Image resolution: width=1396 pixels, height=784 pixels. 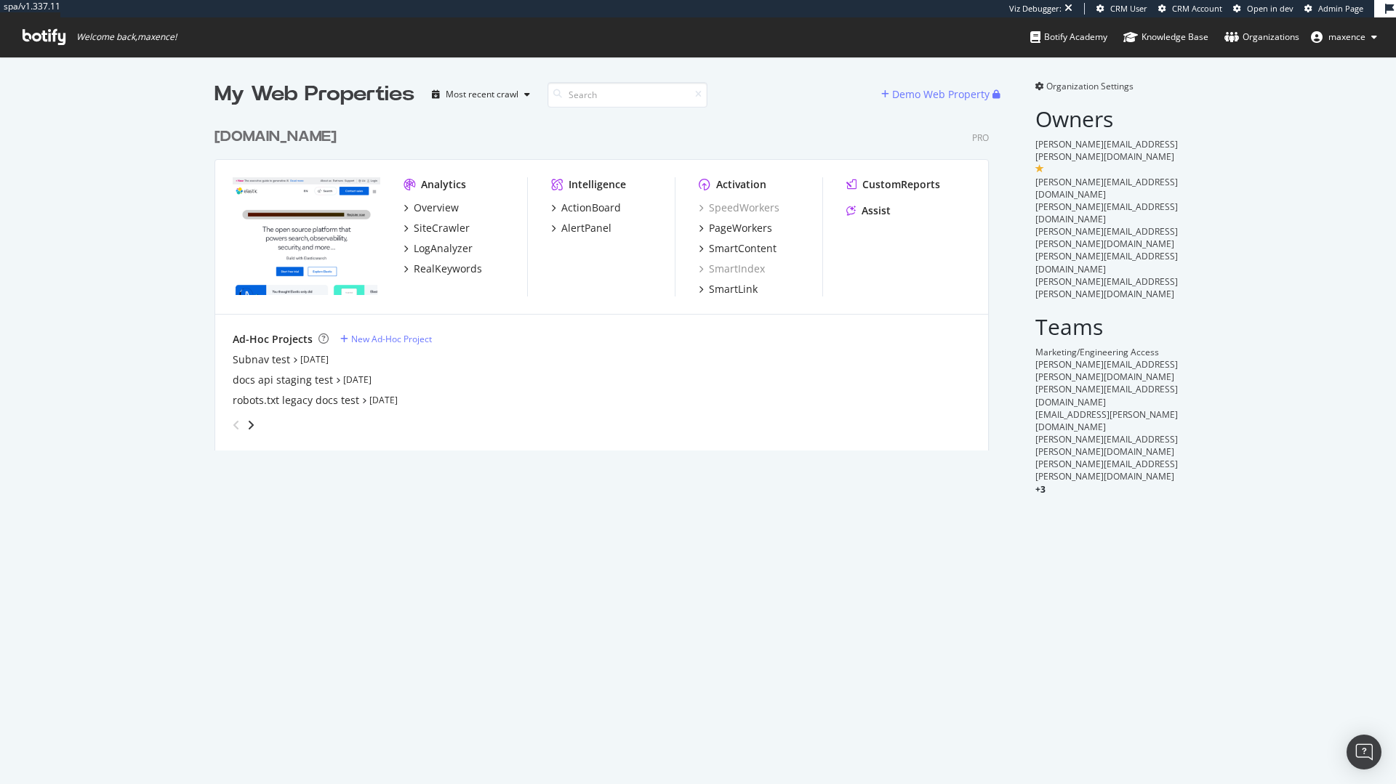 I want to click on h2: Owners, so click(x=1108, y=119).